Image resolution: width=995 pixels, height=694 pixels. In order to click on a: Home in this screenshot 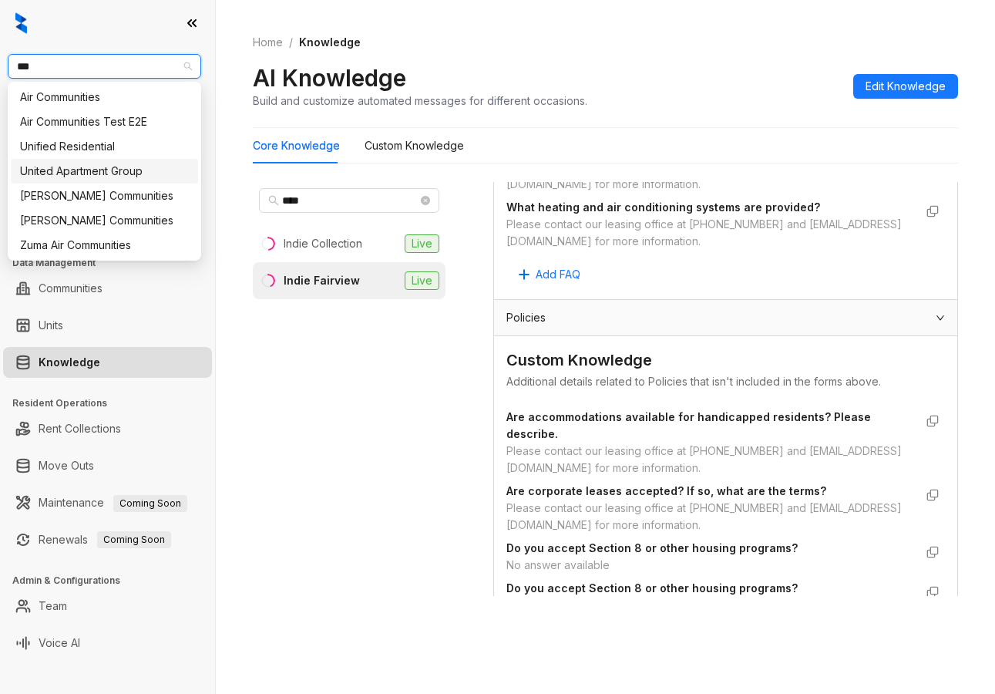, I will do `click(268, 42)`.